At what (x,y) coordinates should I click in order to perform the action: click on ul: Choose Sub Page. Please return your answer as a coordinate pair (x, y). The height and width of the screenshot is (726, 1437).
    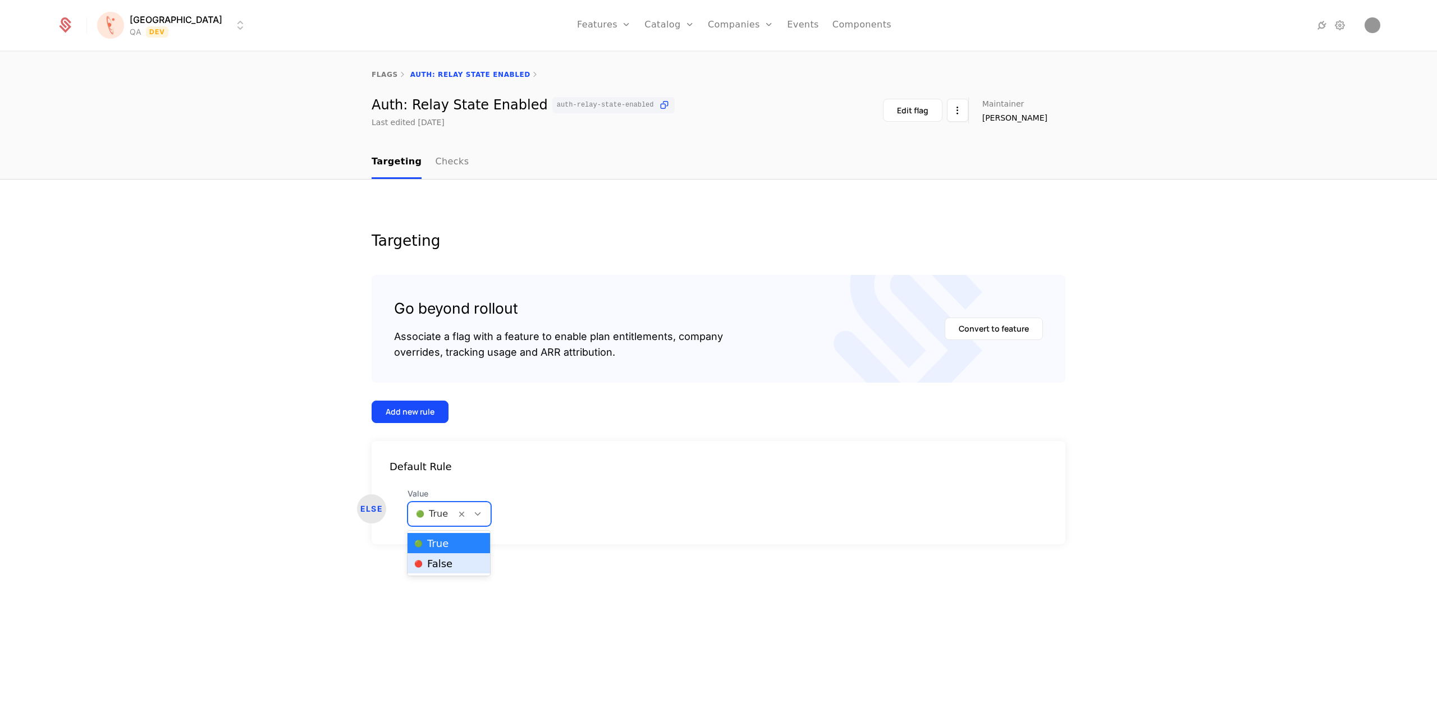
    Looking at the image, I should click on (420, 162).